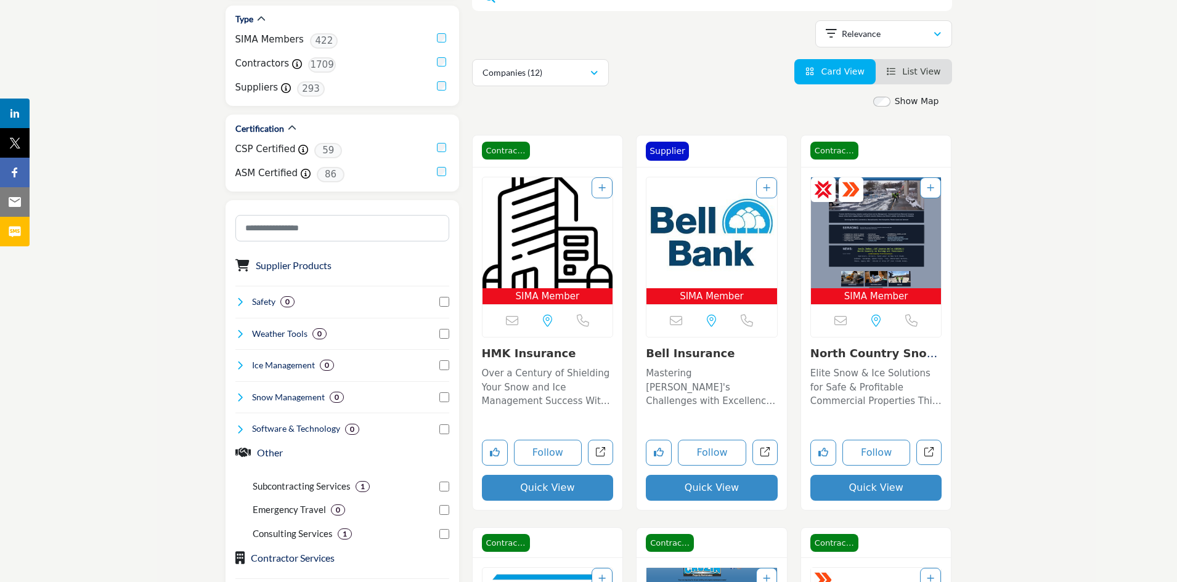 Image resolution: width=1177 pixels, height=582 pixels. Describe the element at coordinates (266, 149) in the screenshot. I see `label: CSP Certified` at that location.